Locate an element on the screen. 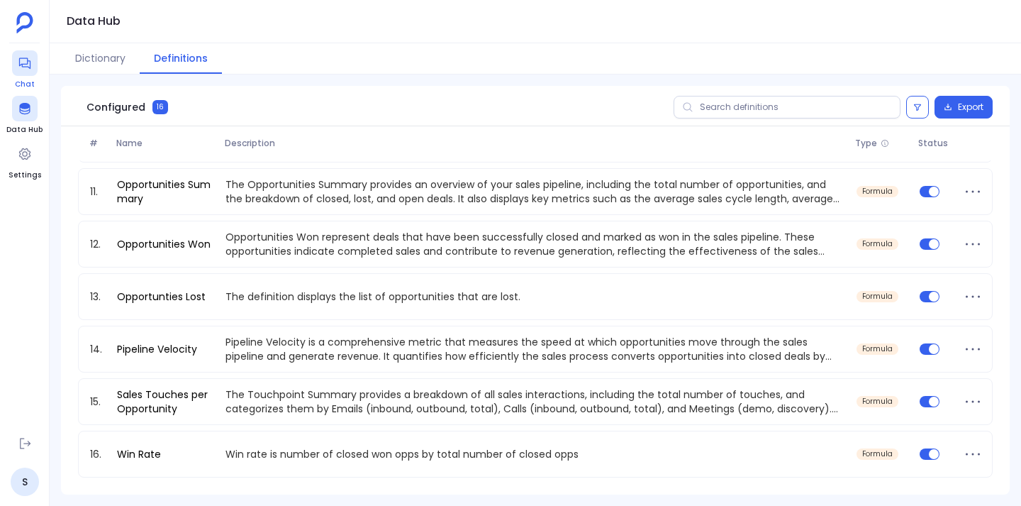 Image resolution: width=1021 pixels, height=506 pixels. span: 11. is located at coordinates (98, 191).